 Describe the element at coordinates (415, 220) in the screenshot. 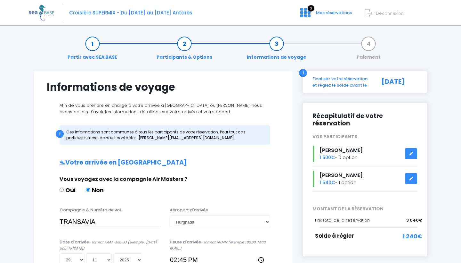

I see `span: 3 040€` at that location.